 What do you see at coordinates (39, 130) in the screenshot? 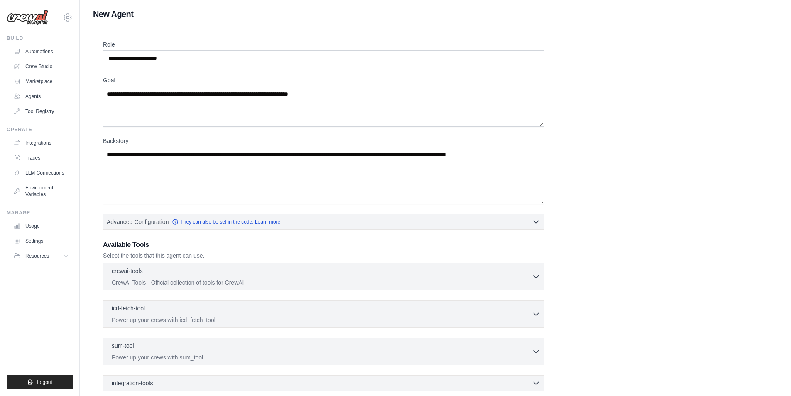
I see `div: Operate` at bounding box center [39, 130].